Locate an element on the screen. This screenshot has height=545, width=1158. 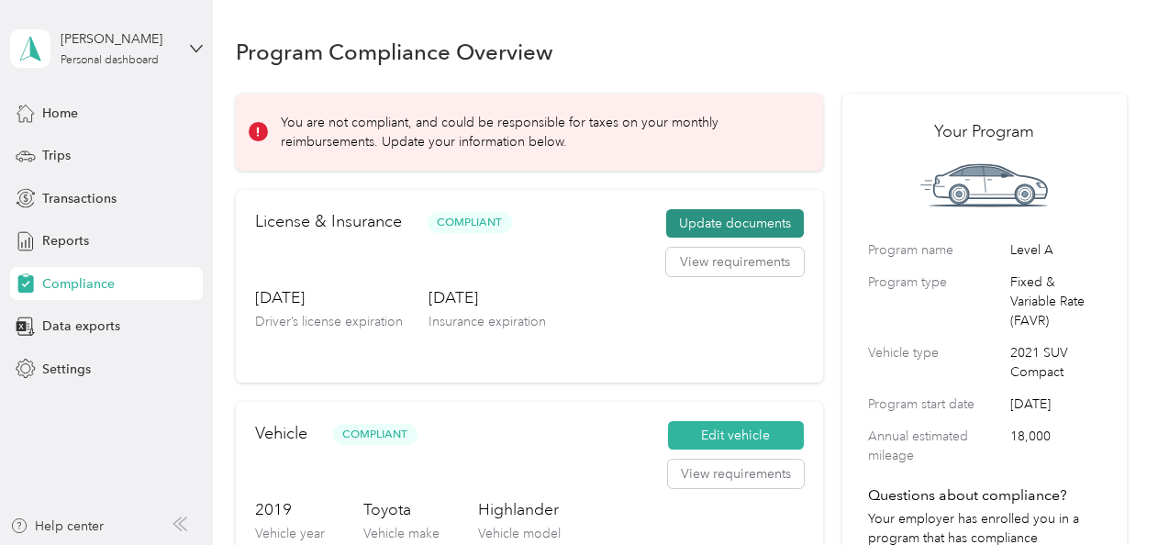
button: Help center is located at coordinates (57, 526).